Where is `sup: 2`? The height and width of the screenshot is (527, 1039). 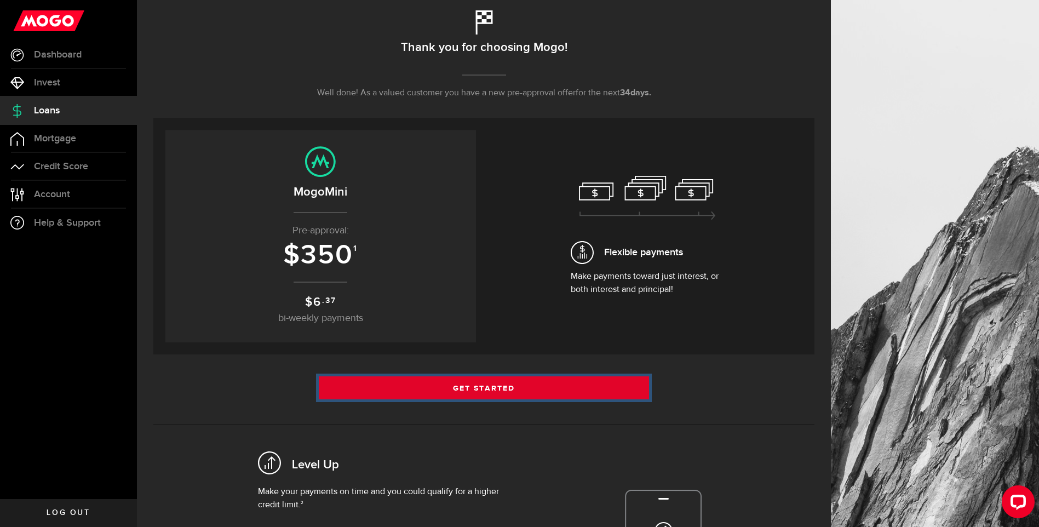 sup: 2 is located at coordinates (302, 503).